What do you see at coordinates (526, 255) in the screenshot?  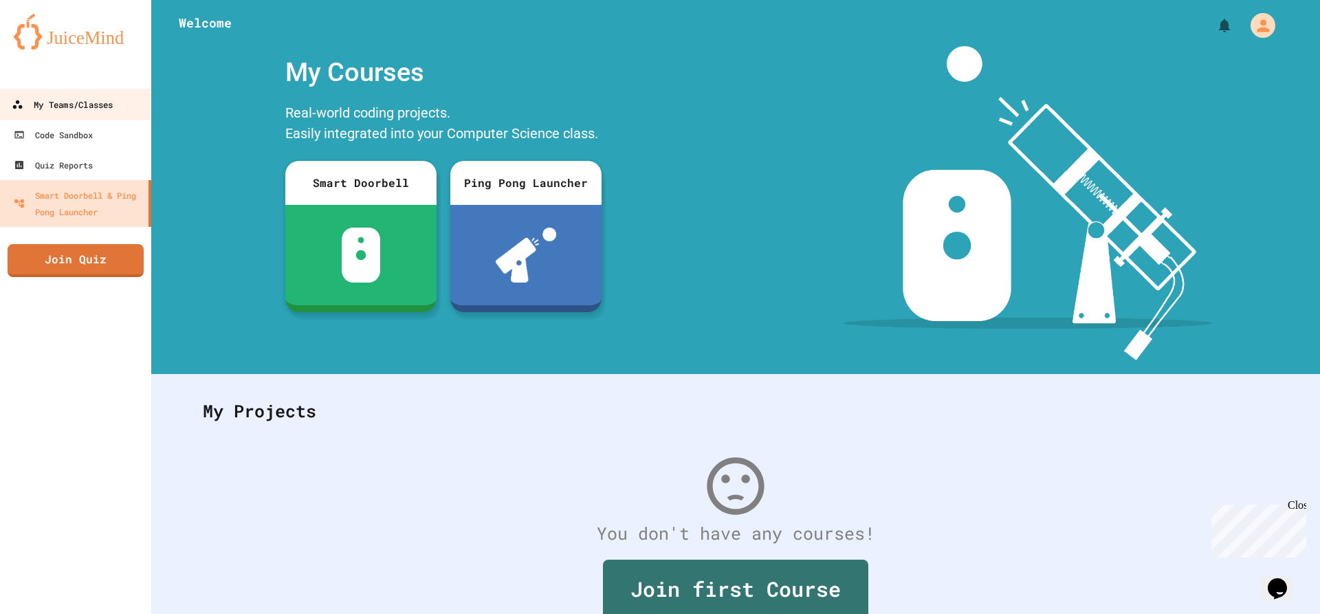 I see `img: ppl-with-ball.png` at bounding box center [526, 255].